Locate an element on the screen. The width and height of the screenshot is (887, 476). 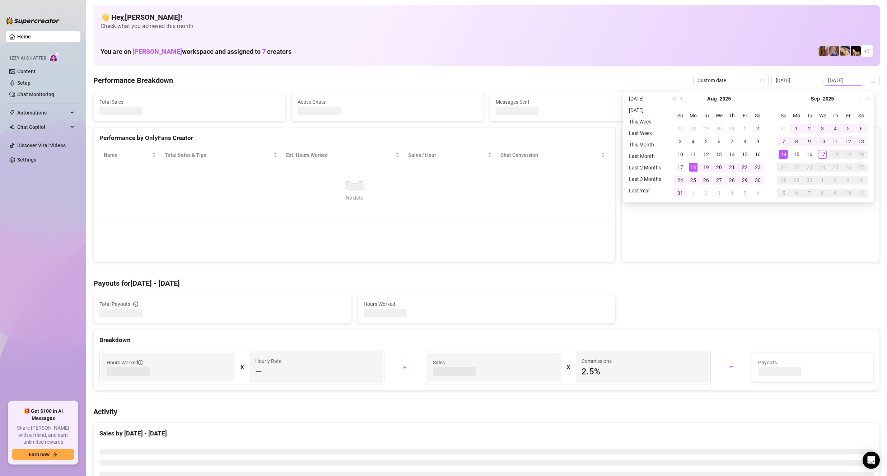
span: calendar is located at coordinates (763, 80).